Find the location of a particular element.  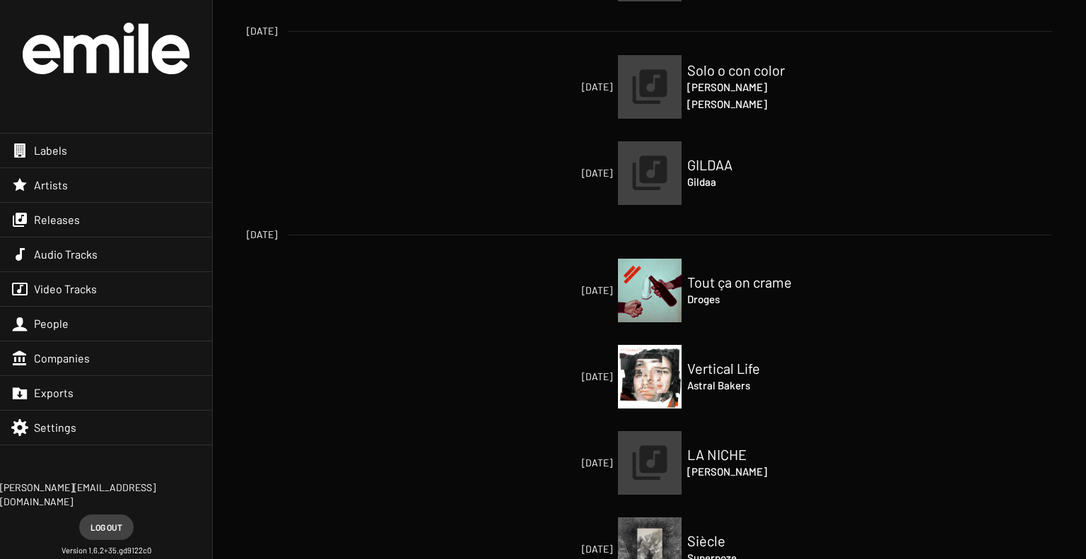

h2: GILDAA is located at coordinates (758, 165).